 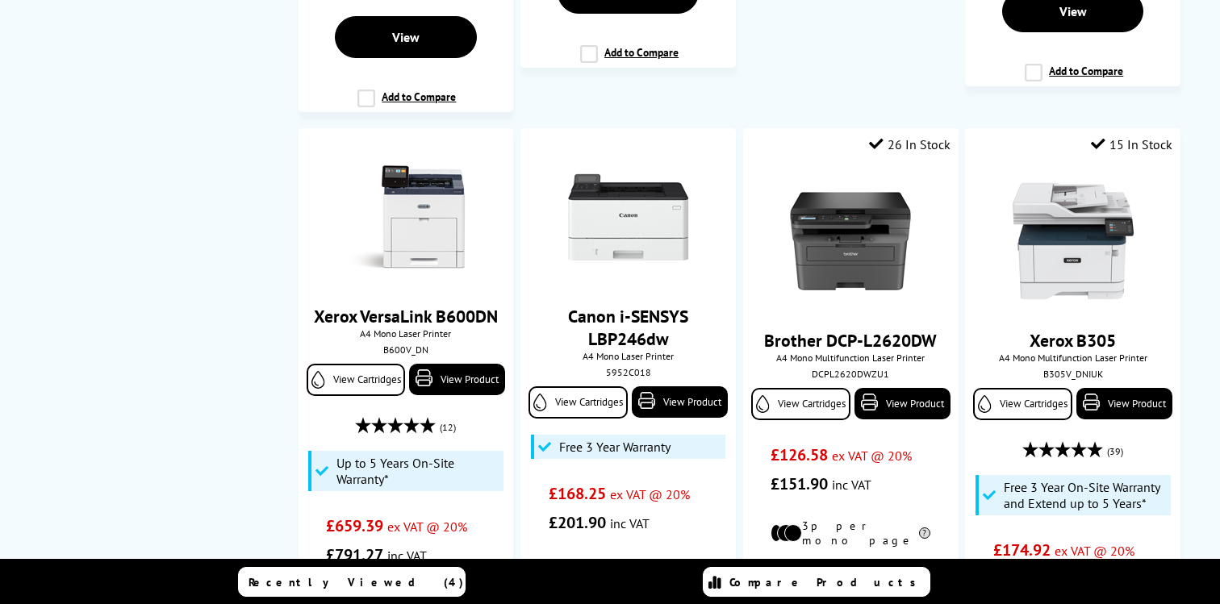 What do you see at coordinates (406, 316) in the screenshot?
I see `a: Xerox VersaLink B600DN` at bounding box center [406, 316].